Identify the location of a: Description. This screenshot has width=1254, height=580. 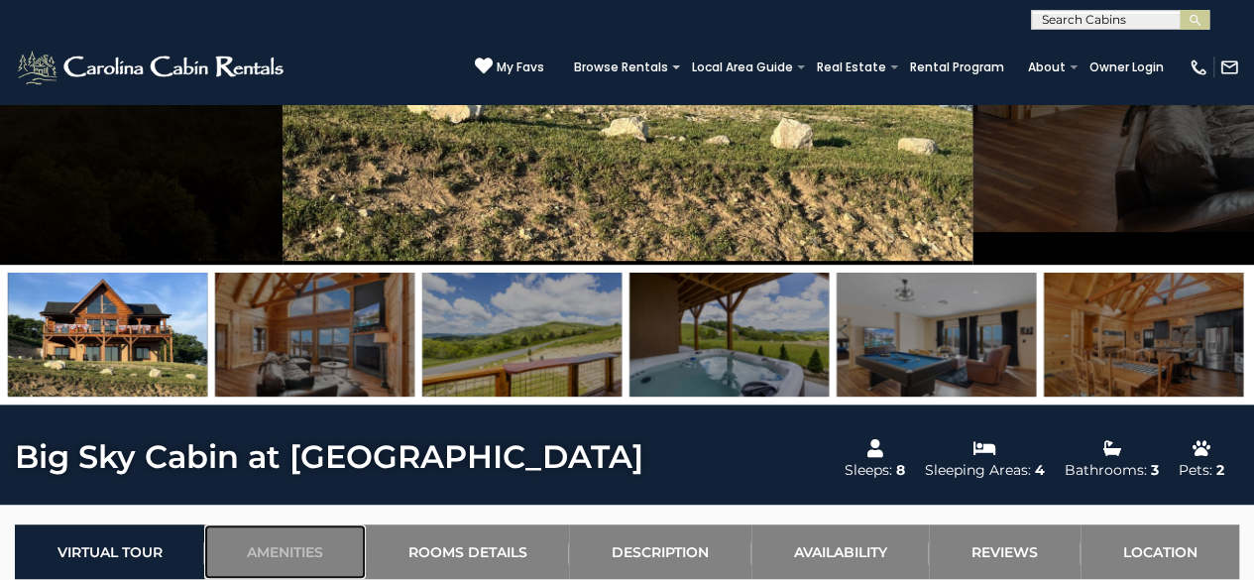
(659, 551).